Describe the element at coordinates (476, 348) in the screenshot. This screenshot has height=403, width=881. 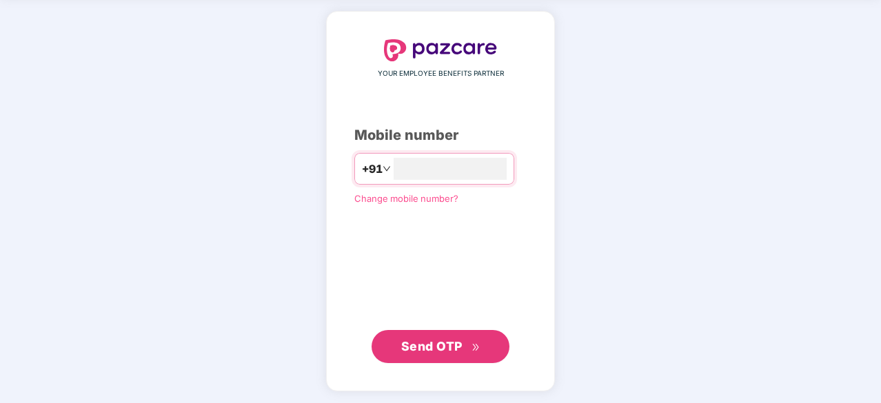
I see `span: double-right` at that location.